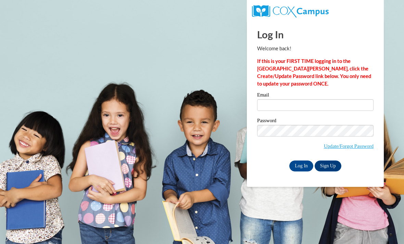  Describe the element at coordinates (348, 146) in the screenshot. I see `a: Update/Forgot Password` at that location.